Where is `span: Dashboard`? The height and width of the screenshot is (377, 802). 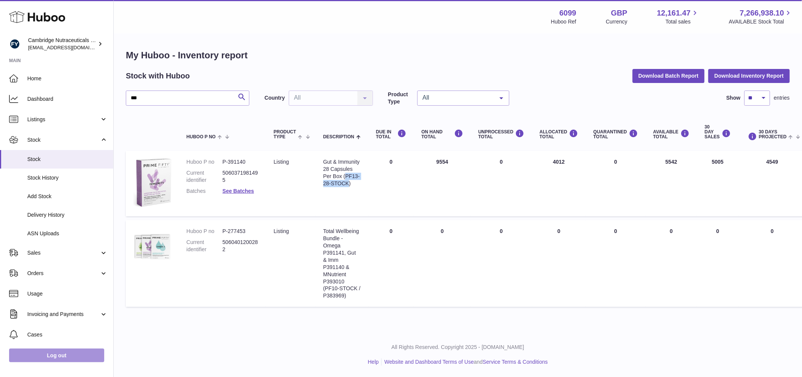 span: Dashboard is located at coordinates (67, 99).